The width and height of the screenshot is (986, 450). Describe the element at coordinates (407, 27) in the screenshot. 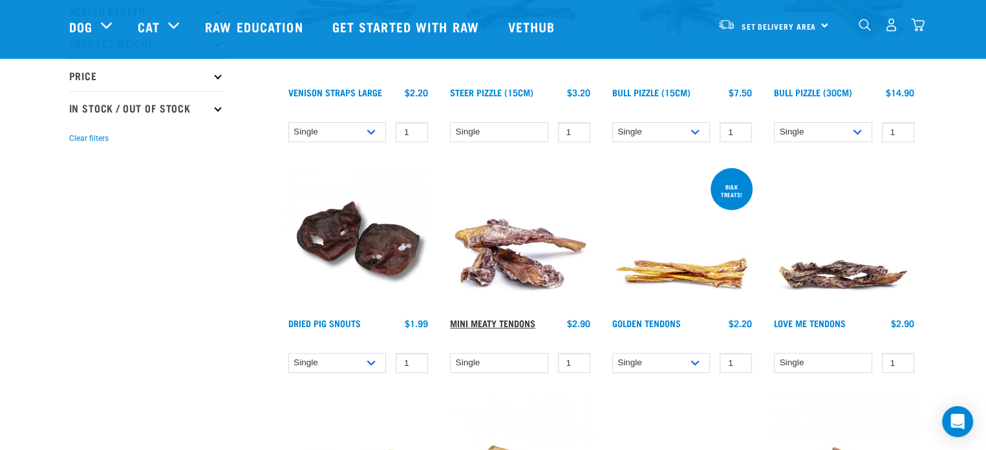

I see `a: Get started with Raw` at that location.